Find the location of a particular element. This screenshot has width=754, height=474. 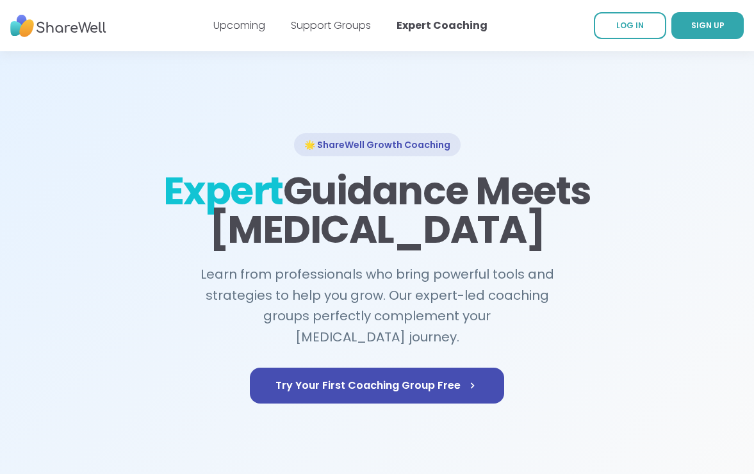

a: LOG IN is located at coordinates (630, 26).